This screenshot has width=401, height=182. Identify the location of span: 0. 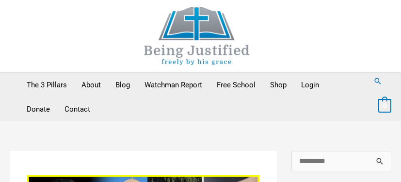
(384, 105).